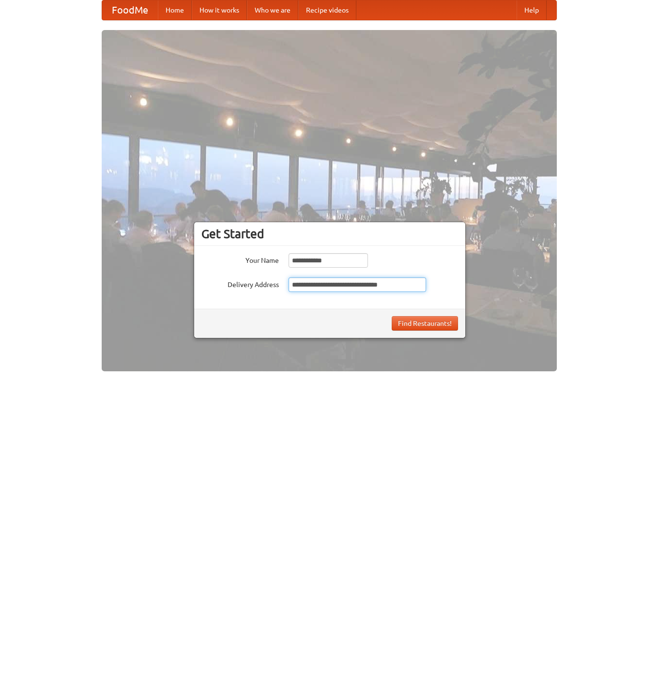  I want to click on label: Delivery Address, so click(240, 283).